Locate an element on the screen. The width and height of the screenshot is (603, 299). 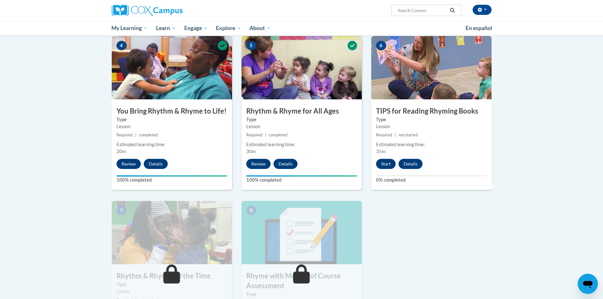
span: En español is located at coordinates (479, 28).